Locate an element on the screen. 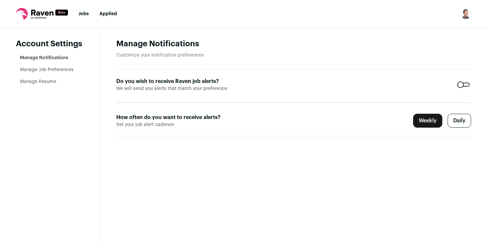 This screenshot has height=244, width=487. a: Manage Notifications is located at coordinates (44, 58).